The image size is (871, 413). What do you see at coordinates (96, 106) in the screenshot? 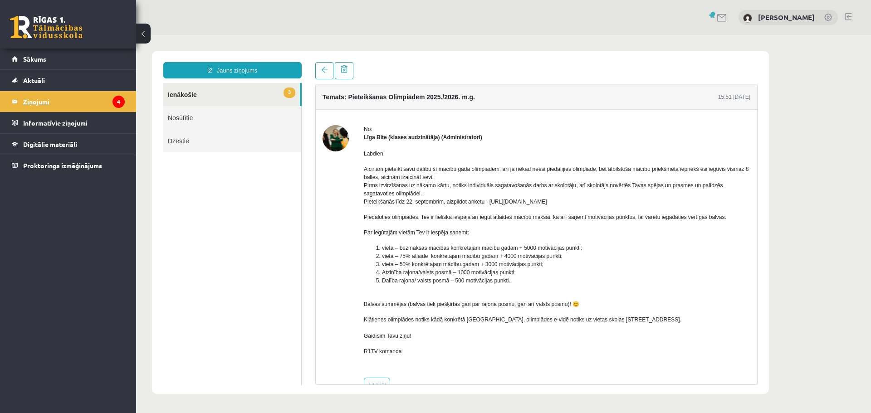
I see `a: Dzēstie` at bounding box center [96, 106].